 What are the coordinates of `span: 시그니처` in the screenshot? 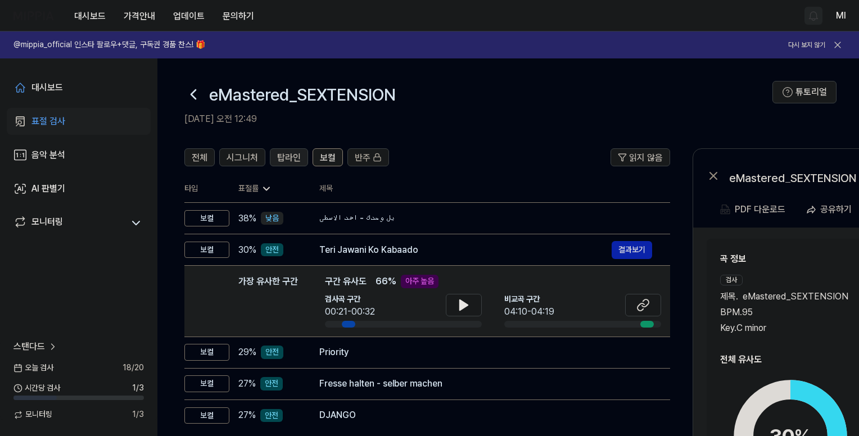 It's located at (242, 158).